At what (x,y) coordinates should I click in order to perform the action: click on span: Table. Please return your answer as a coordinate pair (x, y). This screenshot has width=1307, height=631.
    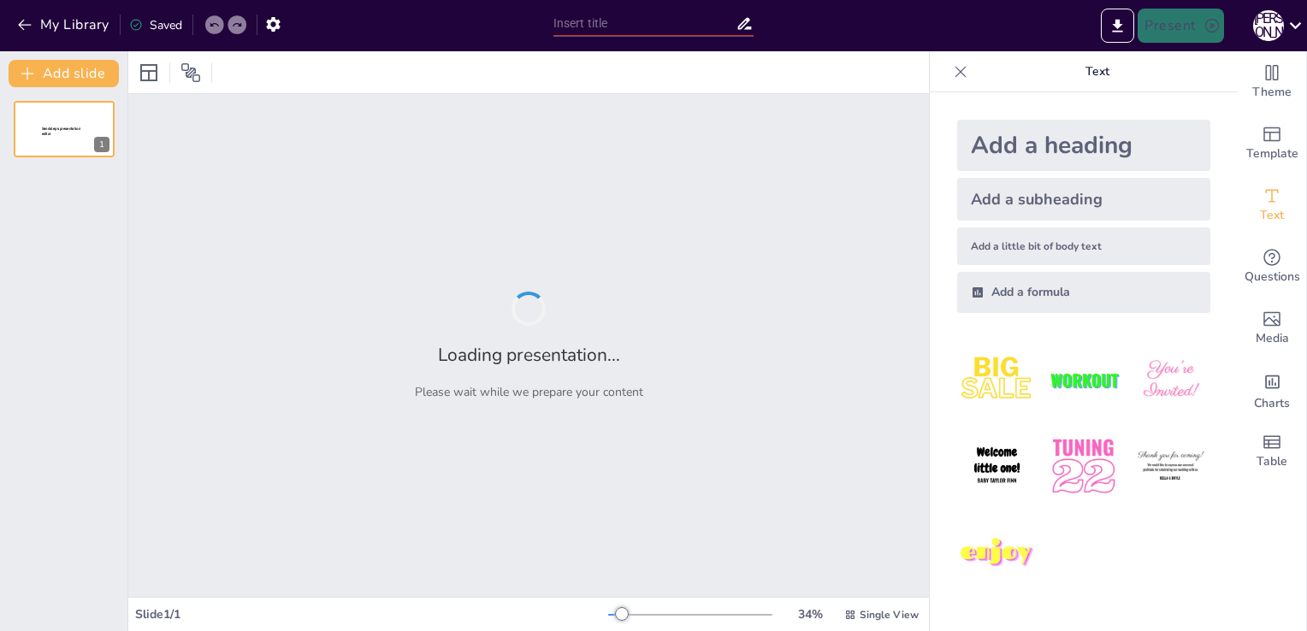
    Looking at the image, I should click on (1271, 462).